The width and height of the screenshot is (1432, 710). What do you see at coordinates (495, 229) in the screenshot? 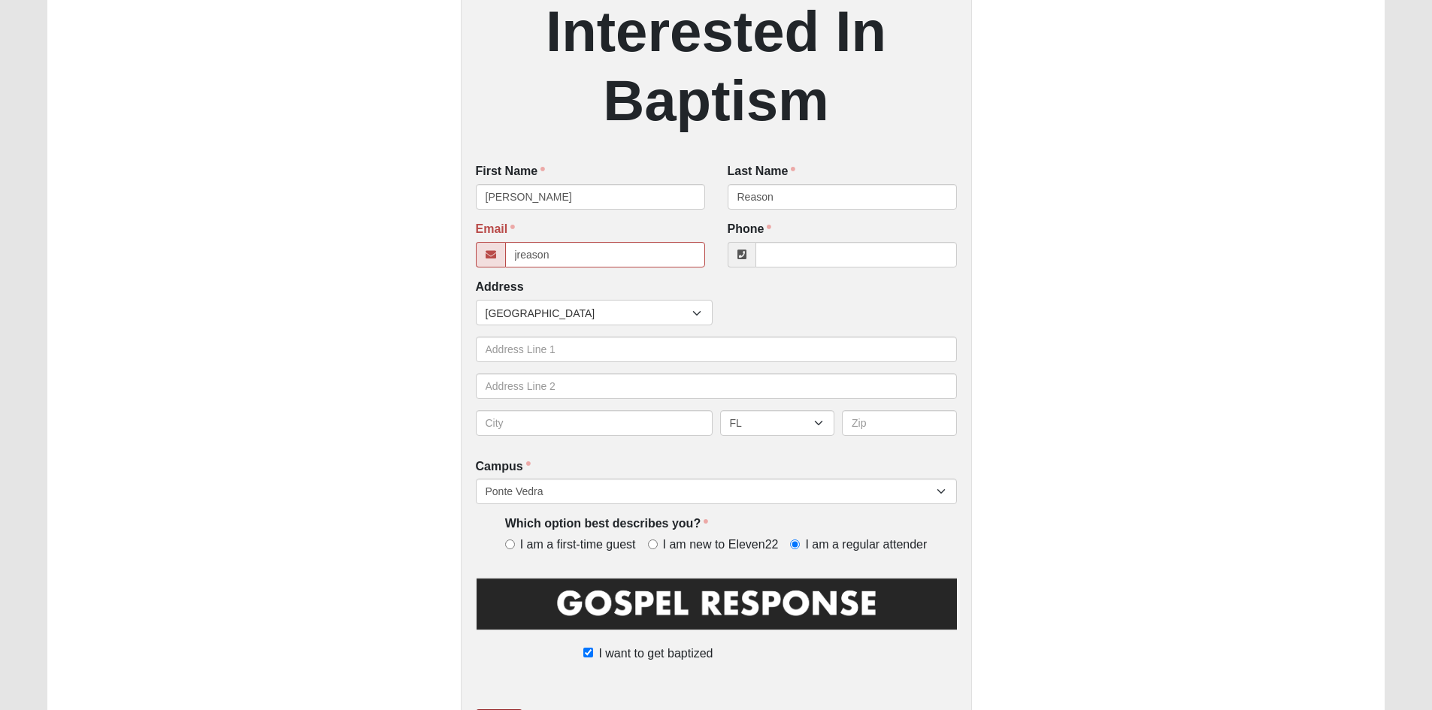
I see `label: Email` at bounding box center [495, 229].